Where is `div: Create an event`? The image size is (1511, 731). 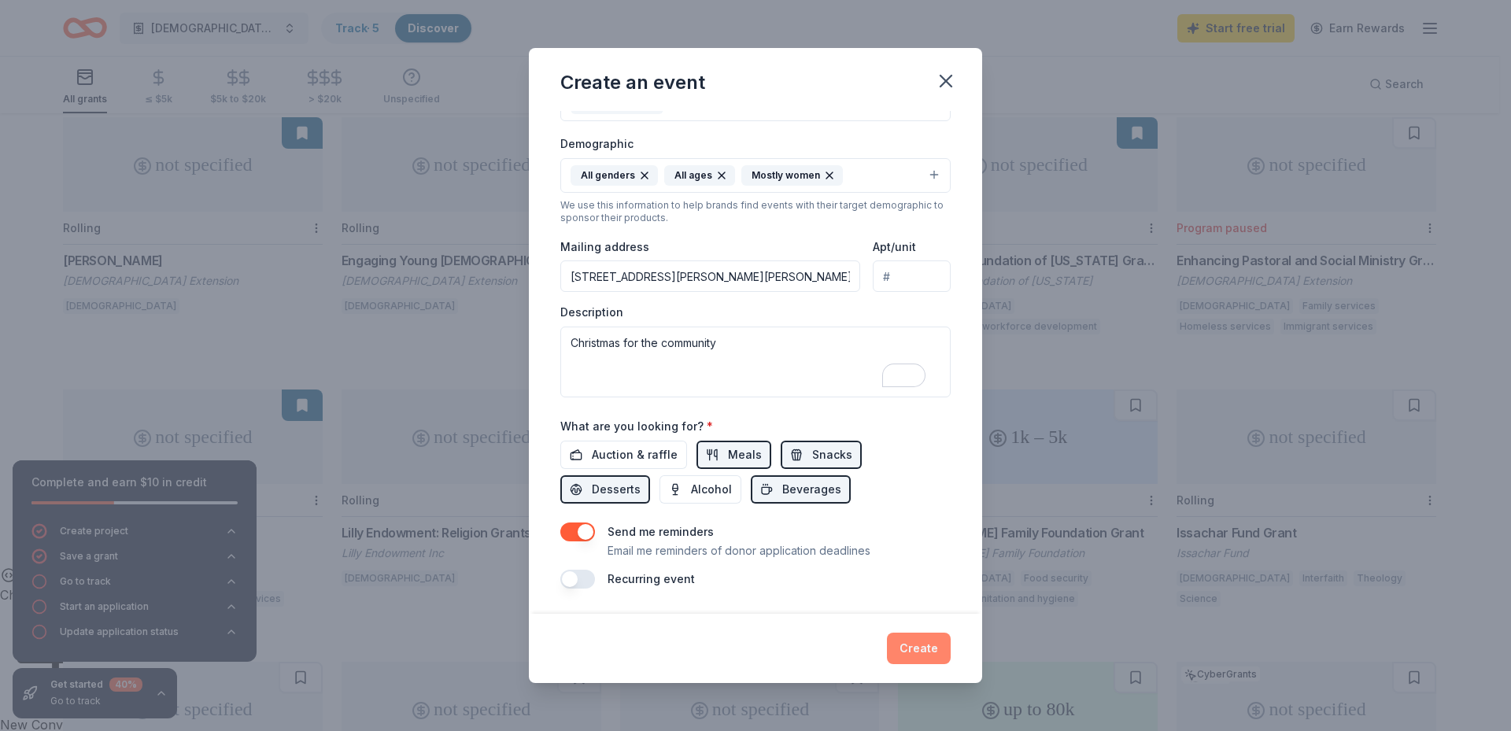 div: Create an event is located at coordinates (633, 83).